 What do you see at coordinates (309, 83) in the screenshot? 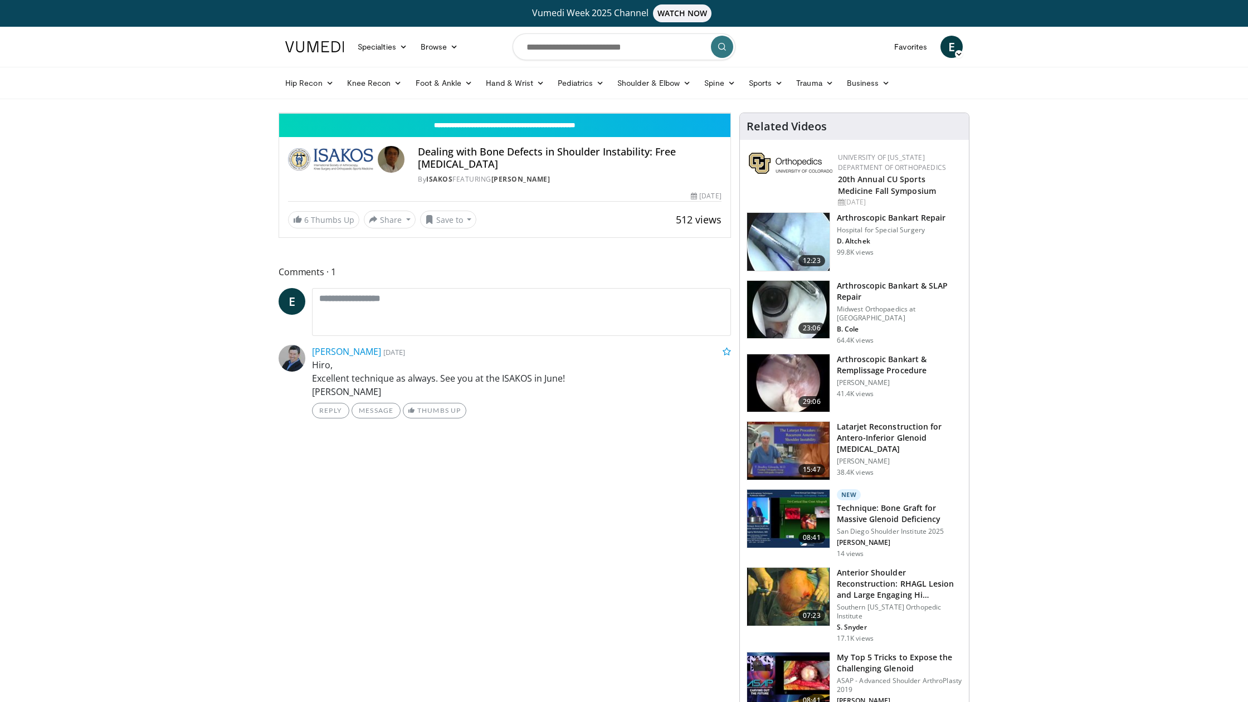
I see `a: Hip Recon` at bounding box center [309, 83].